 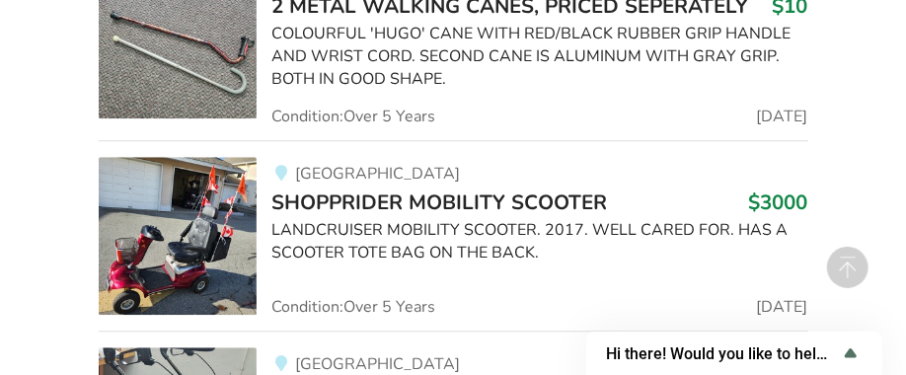 I want to click on div: COLOURFUL 'HUGO' CANE WITH RED/BLACK RUBBER GRIP HANDLE AND WRIST CORD. SECOND CANE IS ALUMINUM W..., so click(x=540, y=56).